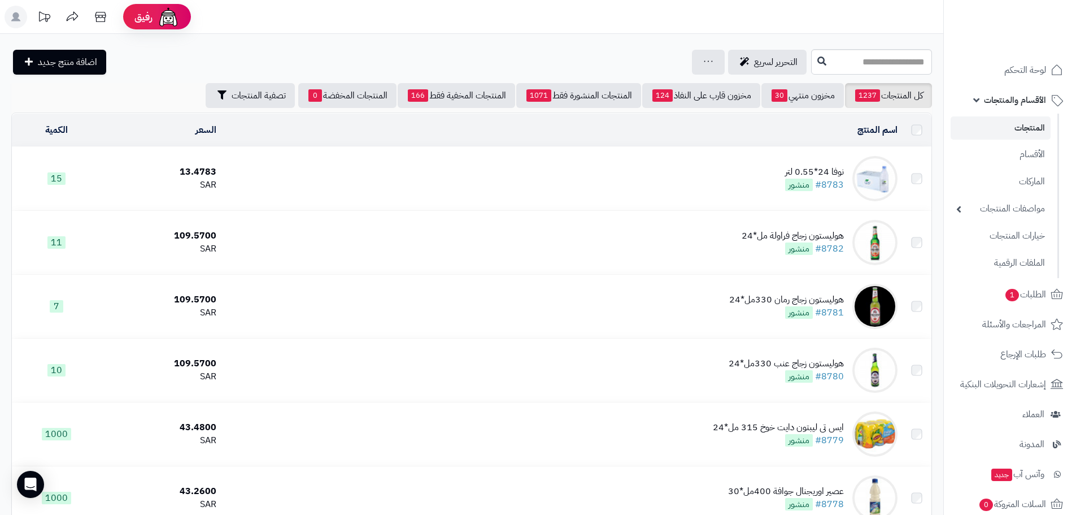  Describe the element at coordinates (1012, 295) in the screenshot. I see `span: 1` at that location.